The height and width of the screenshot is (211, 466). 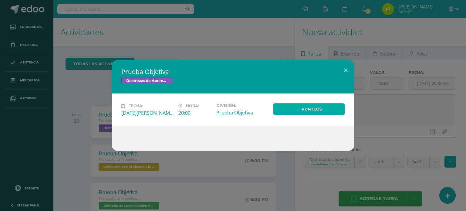 What do you see at coordinates (309, 109) in the screenshot?
I see `a: Punteos` at bounding box center [309, 109].